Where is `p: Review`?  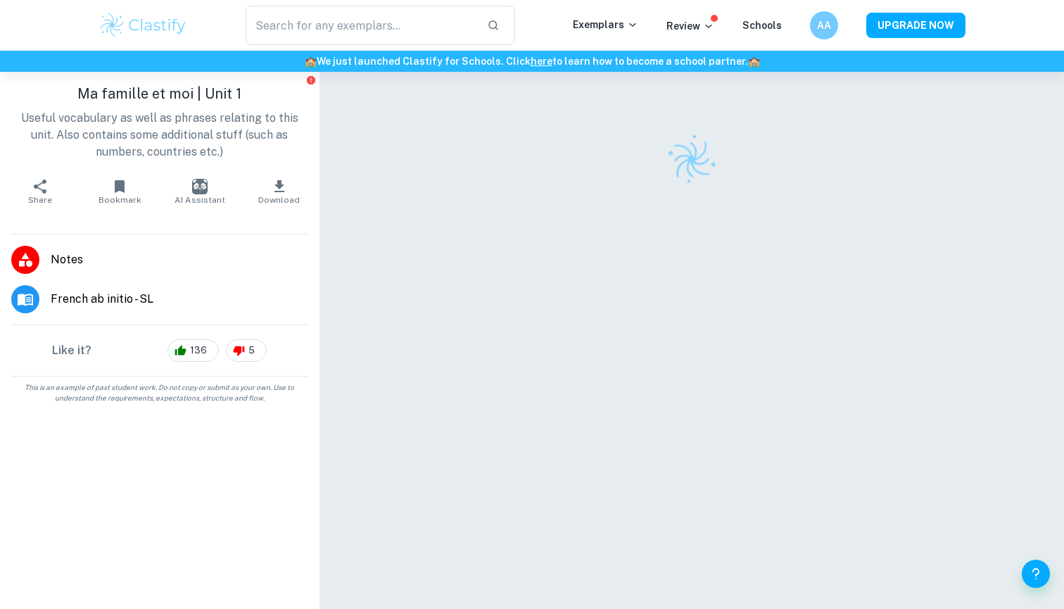
p: Review is located at coordinates (690, 26).